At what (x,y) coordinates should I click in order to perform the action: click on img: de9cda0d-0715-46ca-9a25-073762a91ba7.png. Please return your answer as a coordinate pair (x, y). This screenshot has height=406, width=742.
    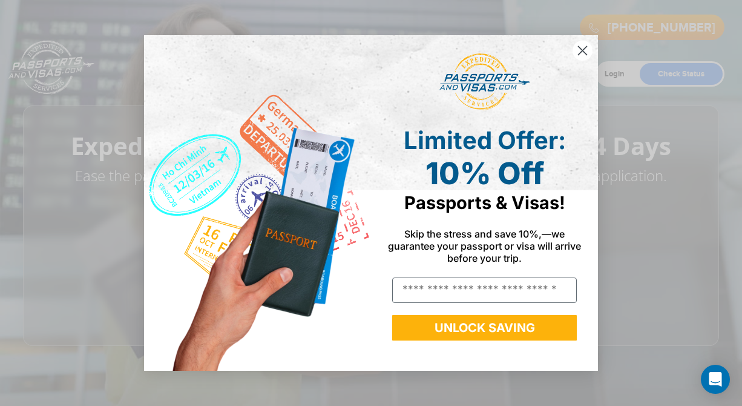
    Looking at the image, I should click on (257, 202).